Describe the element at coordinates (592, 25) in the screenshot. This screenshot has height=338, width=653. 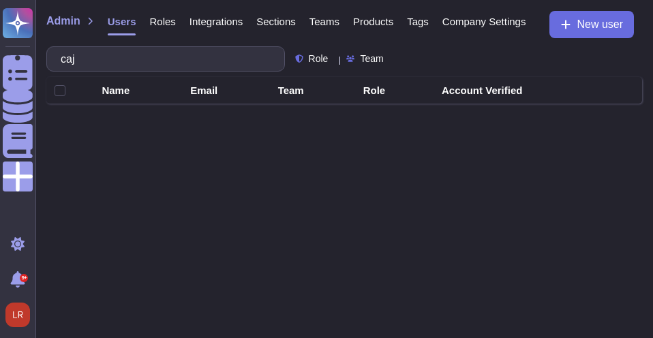
I see `button: New user` at that location.